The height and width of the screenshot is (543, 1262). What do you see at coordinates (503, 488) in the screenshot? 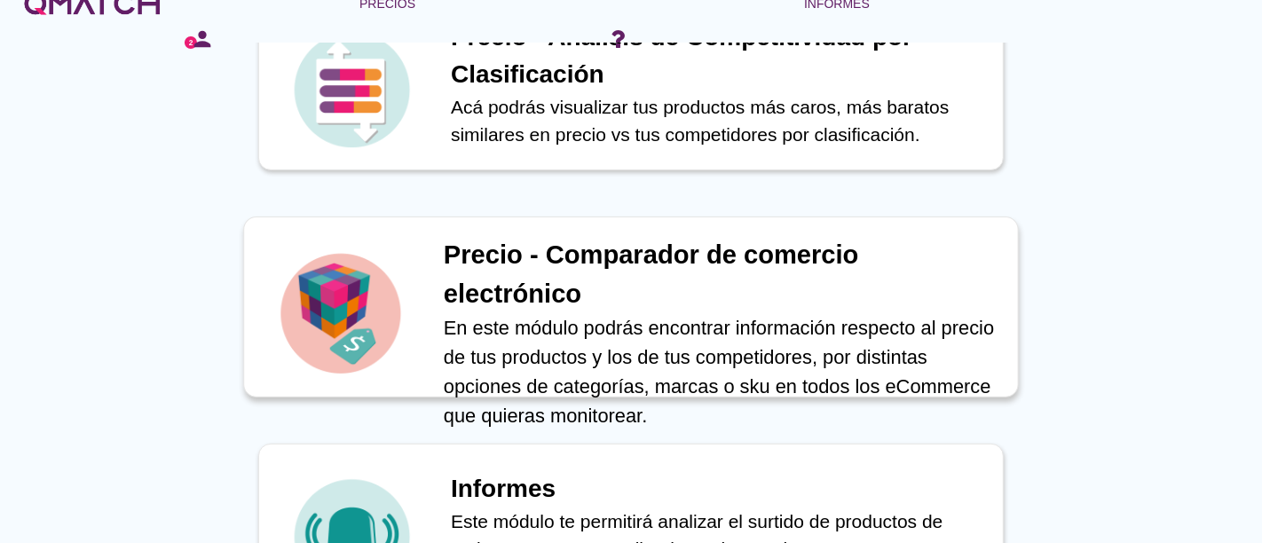
I see `font: Informes` at bounding box center [503, 488].